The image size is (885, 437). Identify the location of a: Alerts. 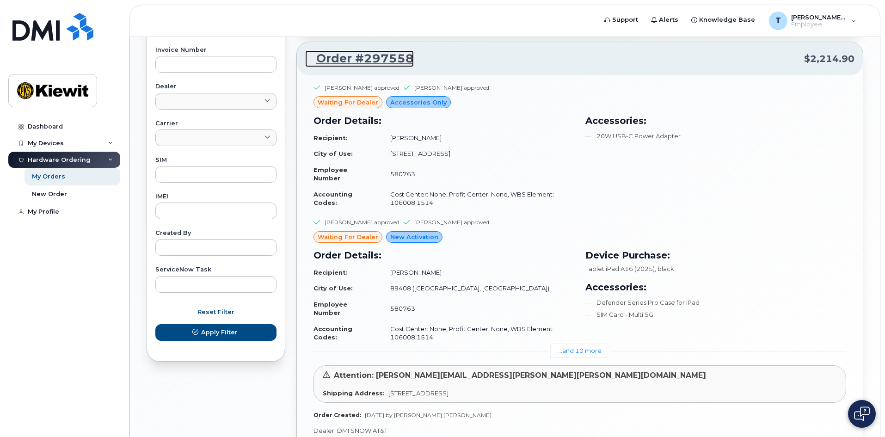
(664, 20).